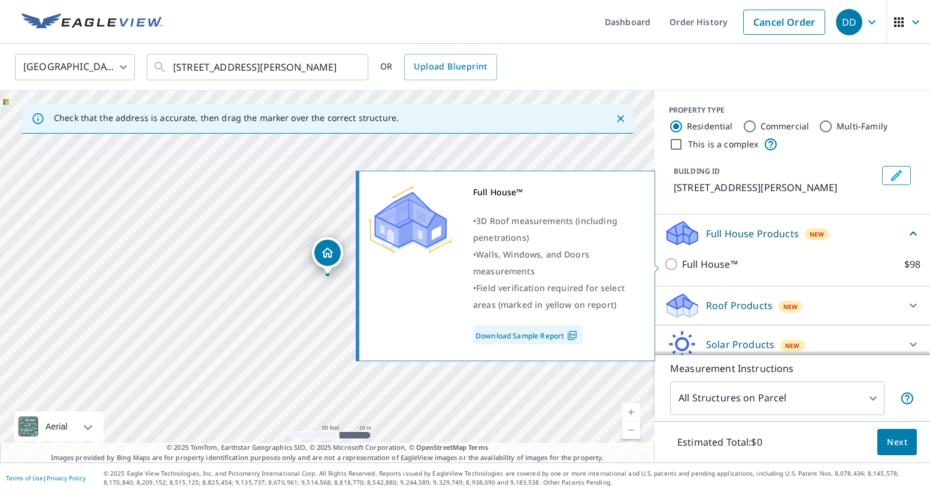  I want to click on div: OR, so click(439, 67).